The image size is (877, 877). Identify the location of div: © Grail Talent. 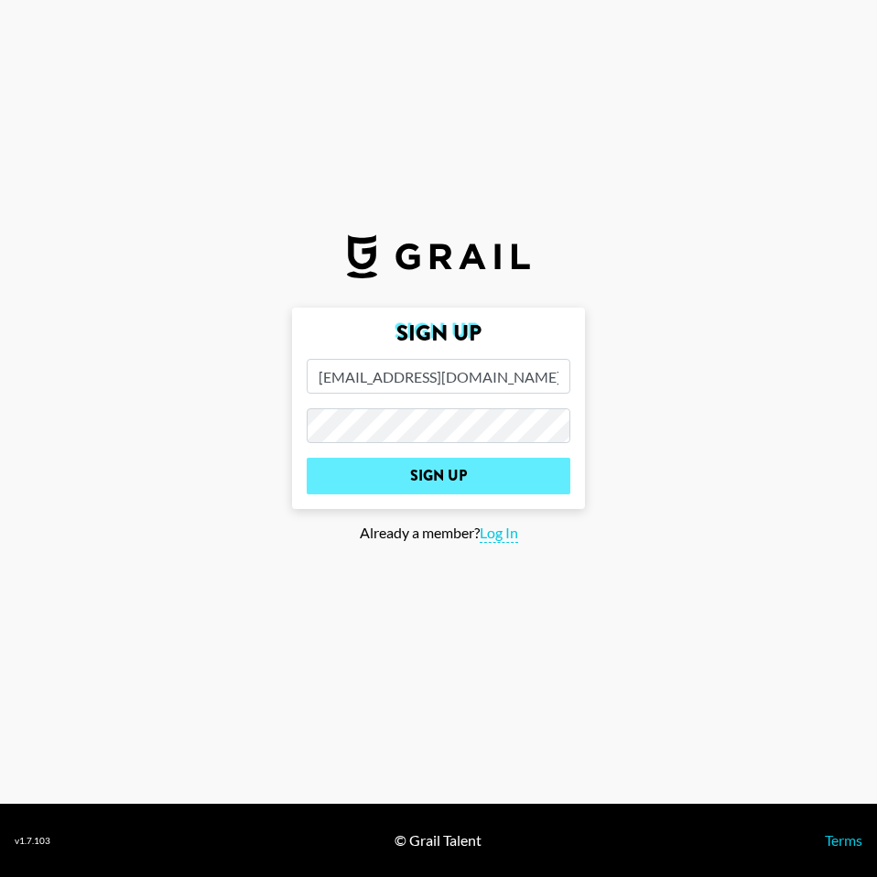
(437, 840).